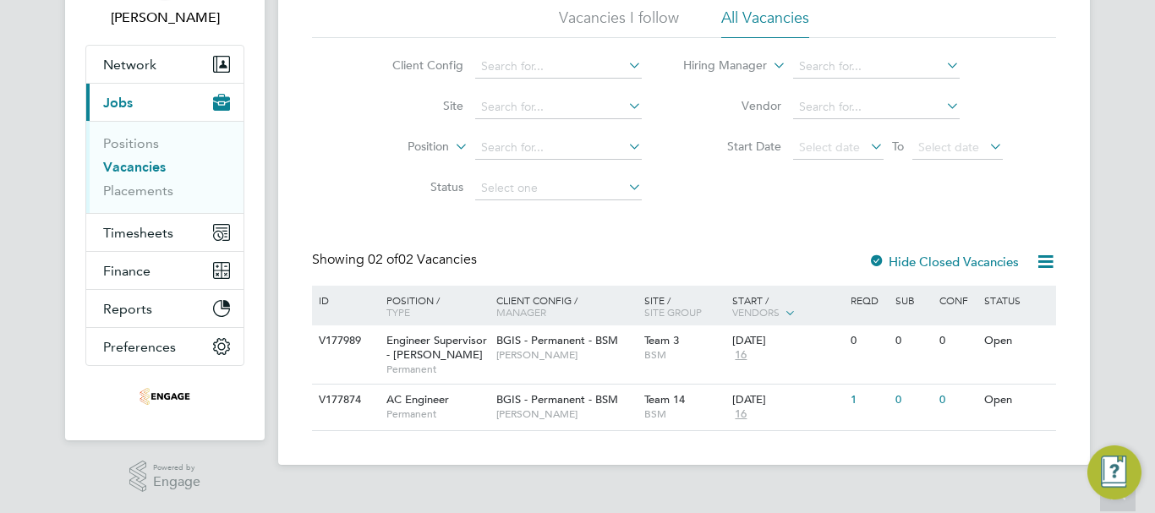 Image resolution: width=1155 pixels, height=513 pixels. I want to click on a: Go to home page, so click(165, 397).